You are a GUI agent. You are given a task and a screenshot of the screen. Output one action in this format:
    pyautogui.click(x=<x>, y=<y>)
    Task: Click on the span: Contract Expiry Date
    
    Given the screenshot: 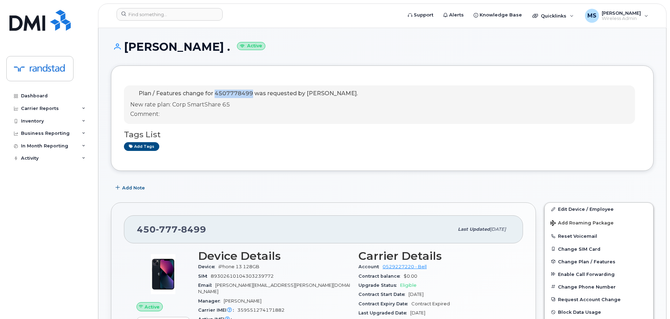 What is the action you would take?
    pyautogui.click(x=385, y=304)
    